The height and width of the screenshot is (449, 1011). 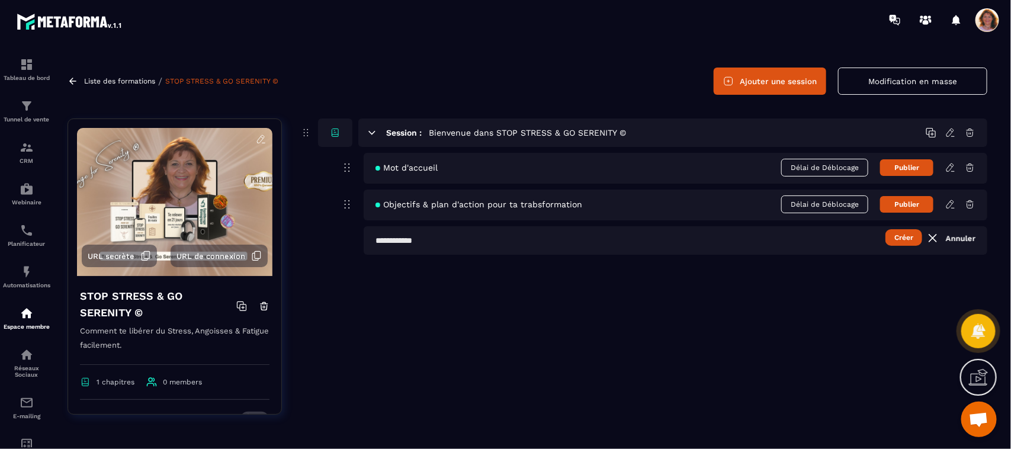 What do you see at coordinates (211, 256) in the screenshot?
I see `span: URL de connexion` at bounding box center [211, 256].